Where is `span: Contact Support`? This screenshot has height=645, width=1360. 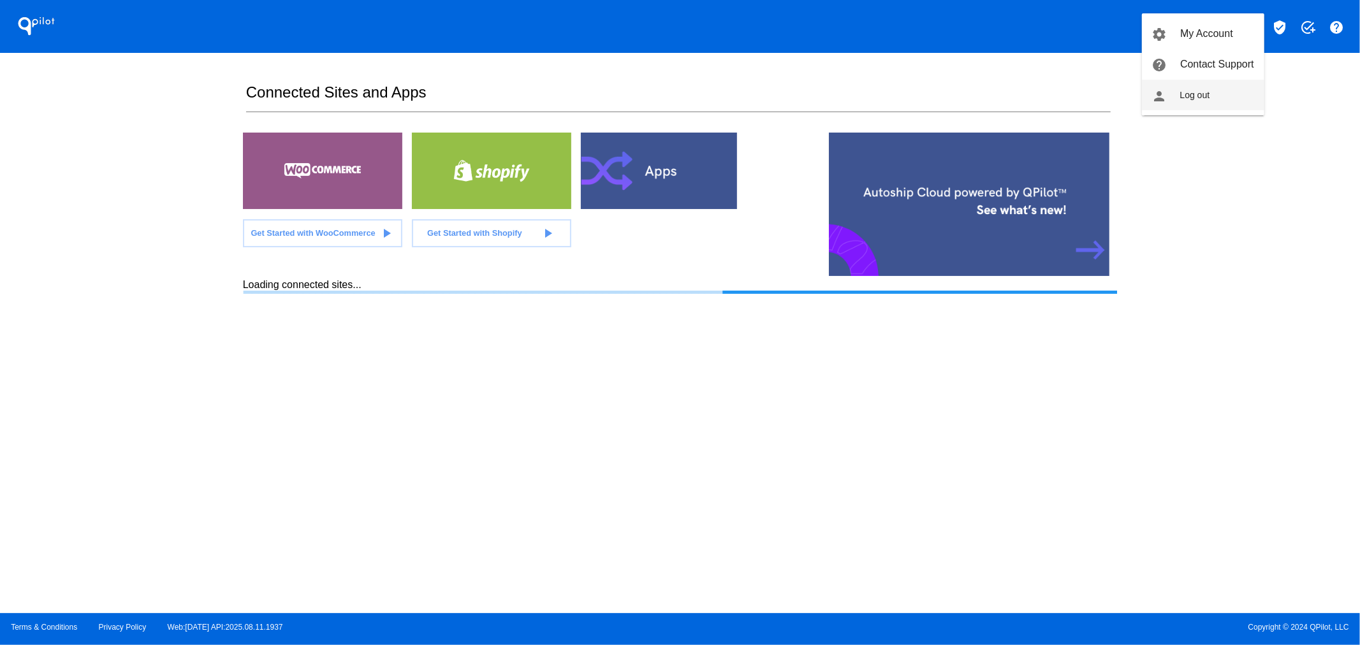
span: Contact Support is located at coordinates (1217, 64).